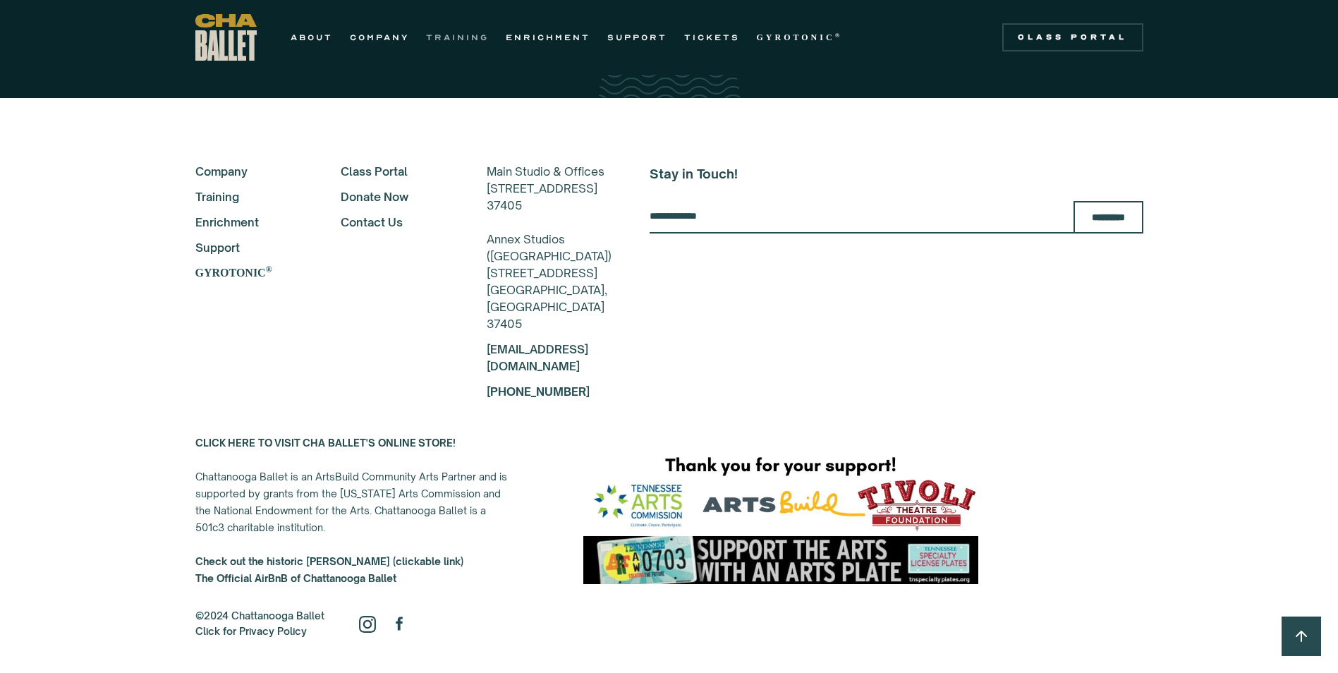 This screenshot has width=1338, height=673. I want to click on strong: The Official AirBnB of Chattanooga Ballet, so click(295, 577).